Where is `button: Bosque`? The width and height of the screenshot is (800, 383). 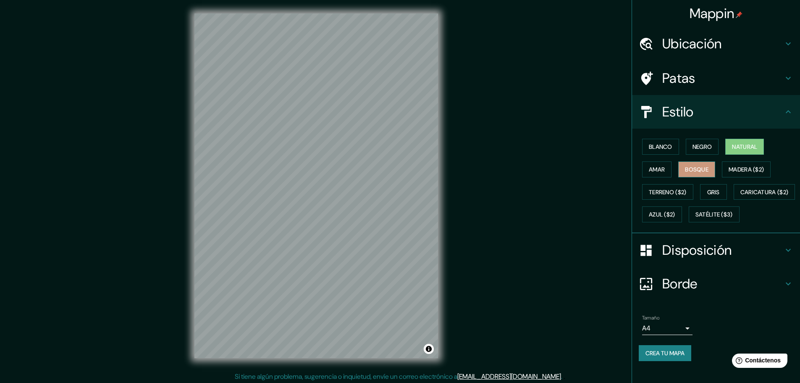 button: Bosque is located at coordinates (697, 169).